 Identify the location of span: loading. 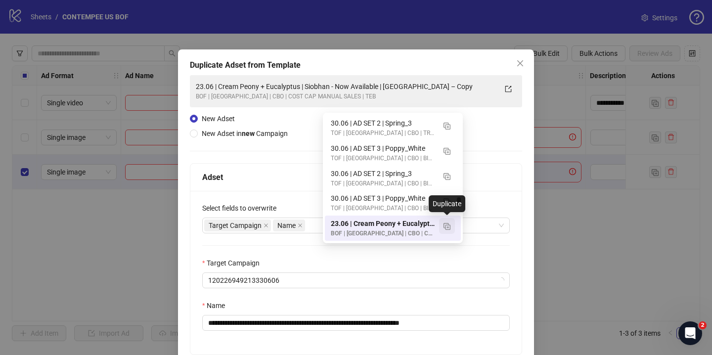
(502, 281).